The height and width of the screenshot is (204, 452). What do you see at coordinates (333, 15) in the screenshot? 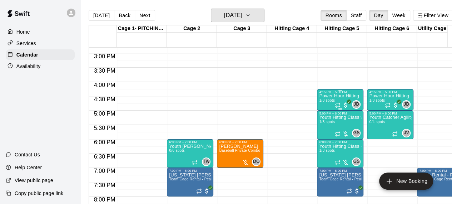
I see `button: Rooms` at bounding box center [333, 15].